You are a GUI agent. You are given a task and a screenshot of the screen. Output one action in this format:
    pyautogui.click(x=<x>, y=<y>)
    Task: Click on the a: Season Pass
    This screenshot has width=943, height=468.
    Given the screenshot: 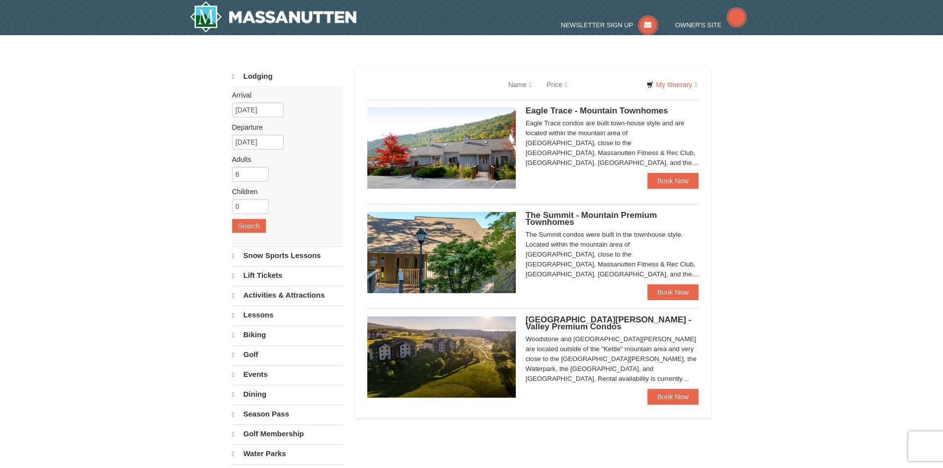 What is the action you would take?
    pyautogui.click(x=287, y=414)
    